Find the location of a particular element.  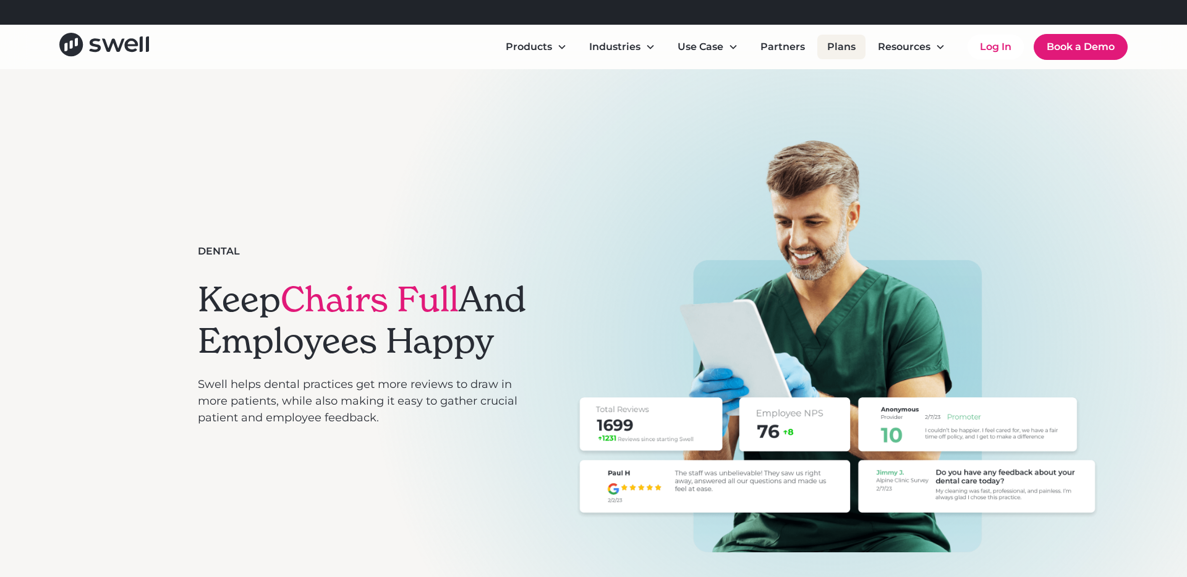

a: Book a Demo is located at coordinates (1081, 47).